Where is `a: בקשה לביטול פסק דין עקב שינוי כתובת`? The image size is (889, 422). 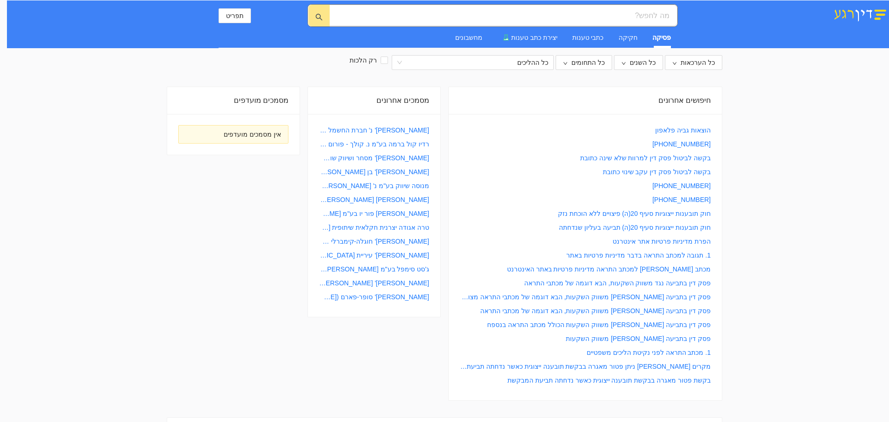
a: בקשה לביטול פסק דין עקב שינוי כתובת is located at coordinates (656, 172).